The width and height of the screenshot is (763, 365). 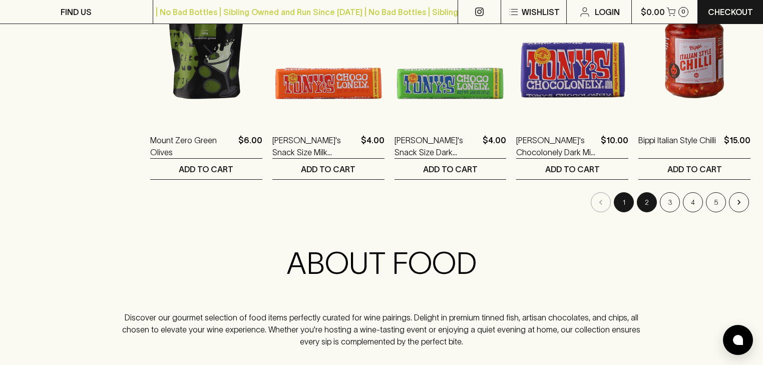 What do you see at coordinates (624, 202) in the screenshot?
I see `button: page 1` at bounding box center [624, 202].